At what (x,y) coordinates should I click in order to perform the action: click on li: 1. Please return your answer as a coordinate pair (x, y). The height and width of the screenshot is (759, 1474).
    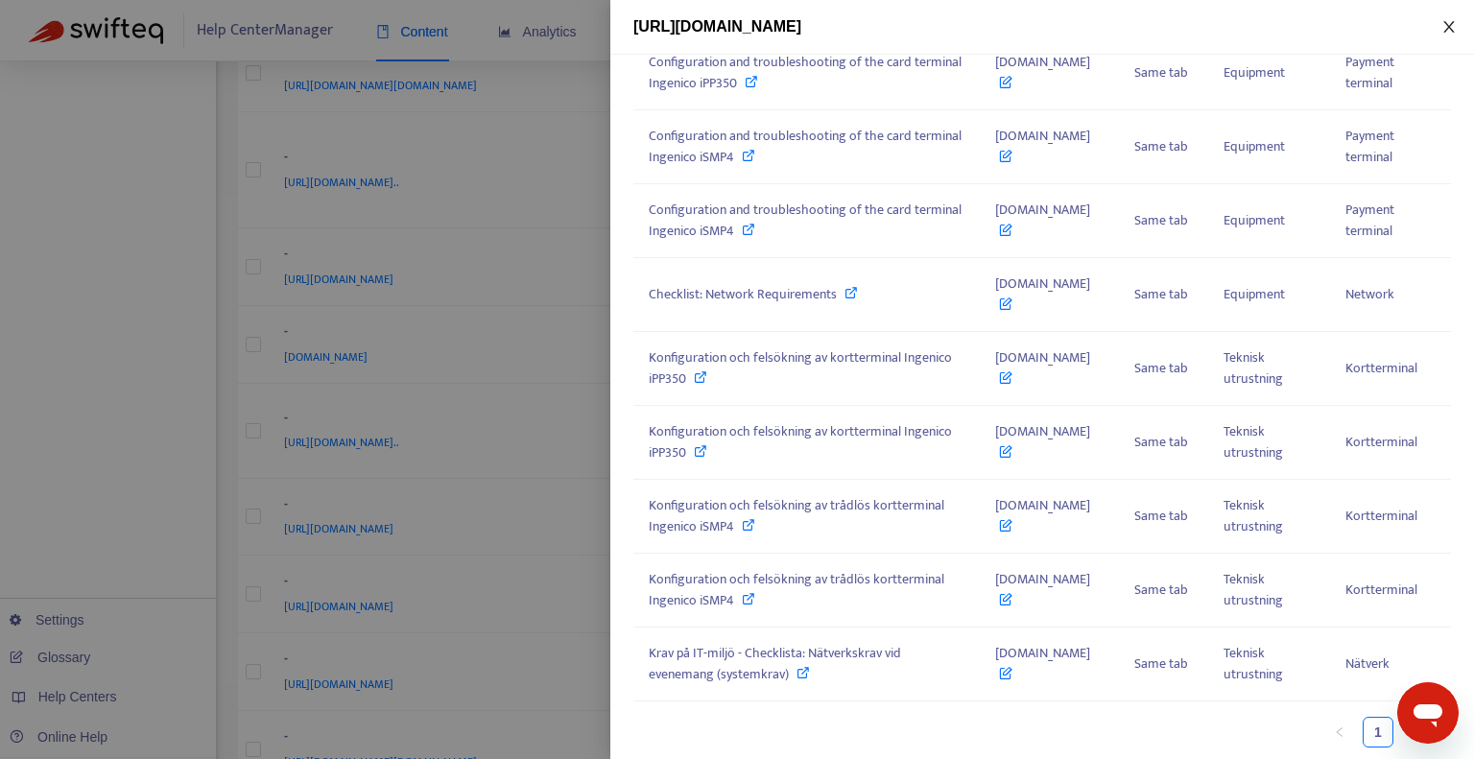
    Looking at the image, I should click on (1378, 732).